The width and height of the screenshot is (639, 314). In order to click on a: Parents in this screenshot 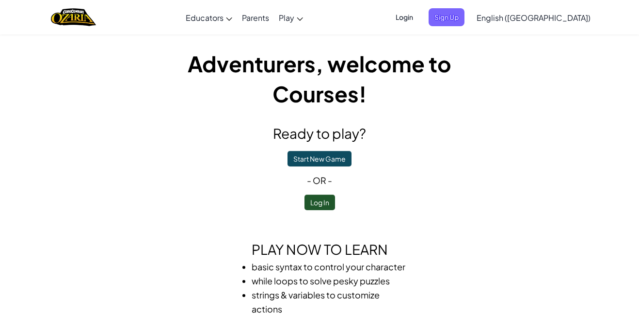, I will do `click(256, 17)`.